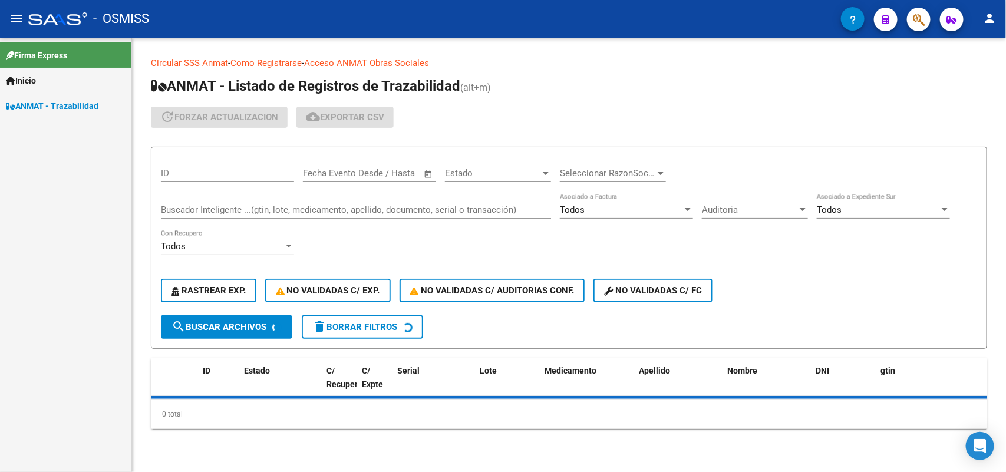 The height and width of the screenshot is (472, 1006). What do you see at coordinates (653, 290) in the screenshot?
I see `button: No validadas c/ FC` at bounding box center [653, 290].